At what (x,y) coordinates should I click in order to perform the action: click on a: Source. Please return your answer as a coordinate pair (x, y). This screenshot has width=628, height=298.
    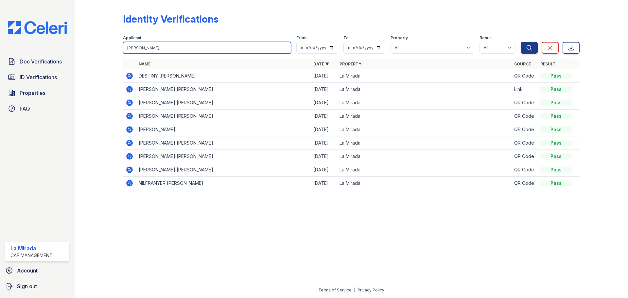
    Looking at the image, I should click on (522, 64).